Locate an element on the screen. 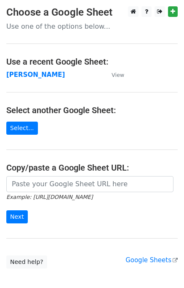  input: Paste your Google Sheet URL here is located at coordinates (90, 184).